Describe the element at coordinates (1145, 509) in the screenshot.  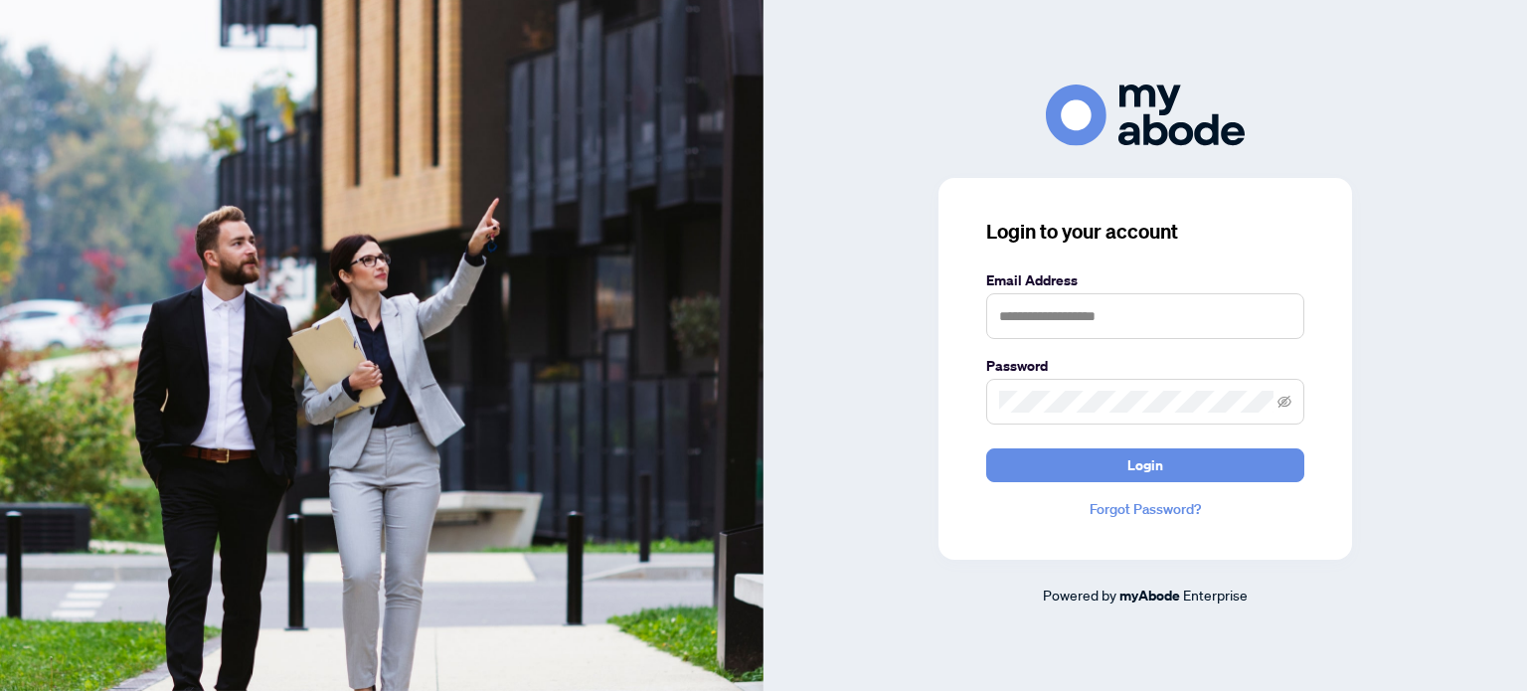
I see `a: Forgot Password?` at that location.